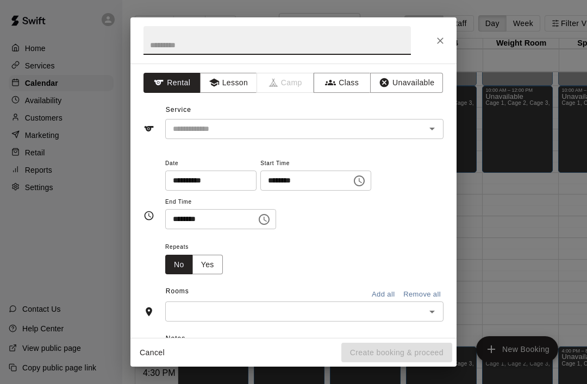 Image resolution: width=587 pixels, height=384 pixels. Describe the element at coordinates (172, 83) in the screenshot. I see `button: Rental` at that location.